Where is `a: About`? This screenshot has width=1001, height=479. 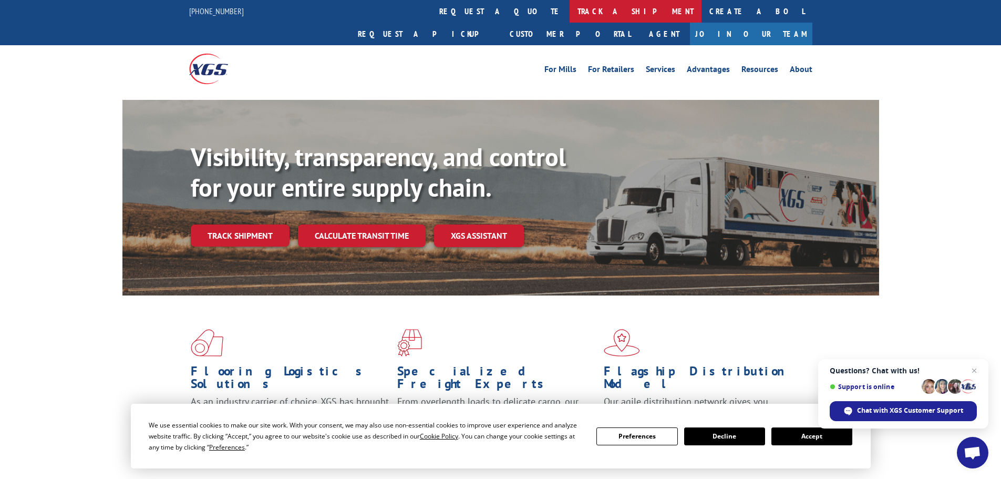
a: About is located at coordinates (801, 71).